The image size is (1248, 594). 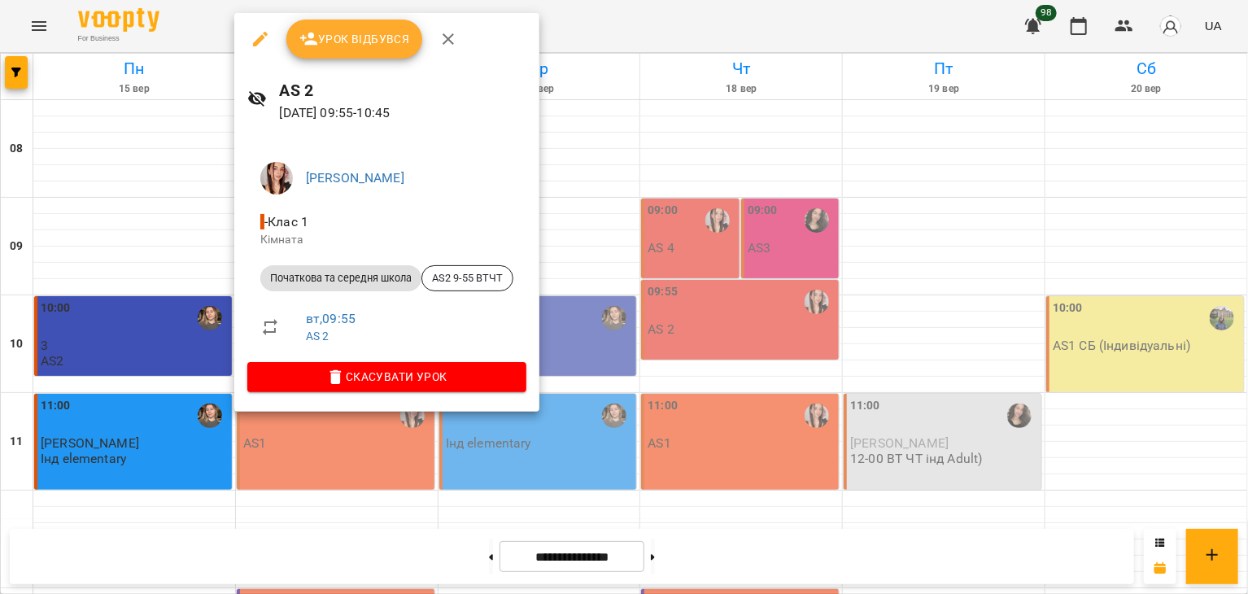 I want to click on button: Скасувати Урок, so click(x=387, y=377).